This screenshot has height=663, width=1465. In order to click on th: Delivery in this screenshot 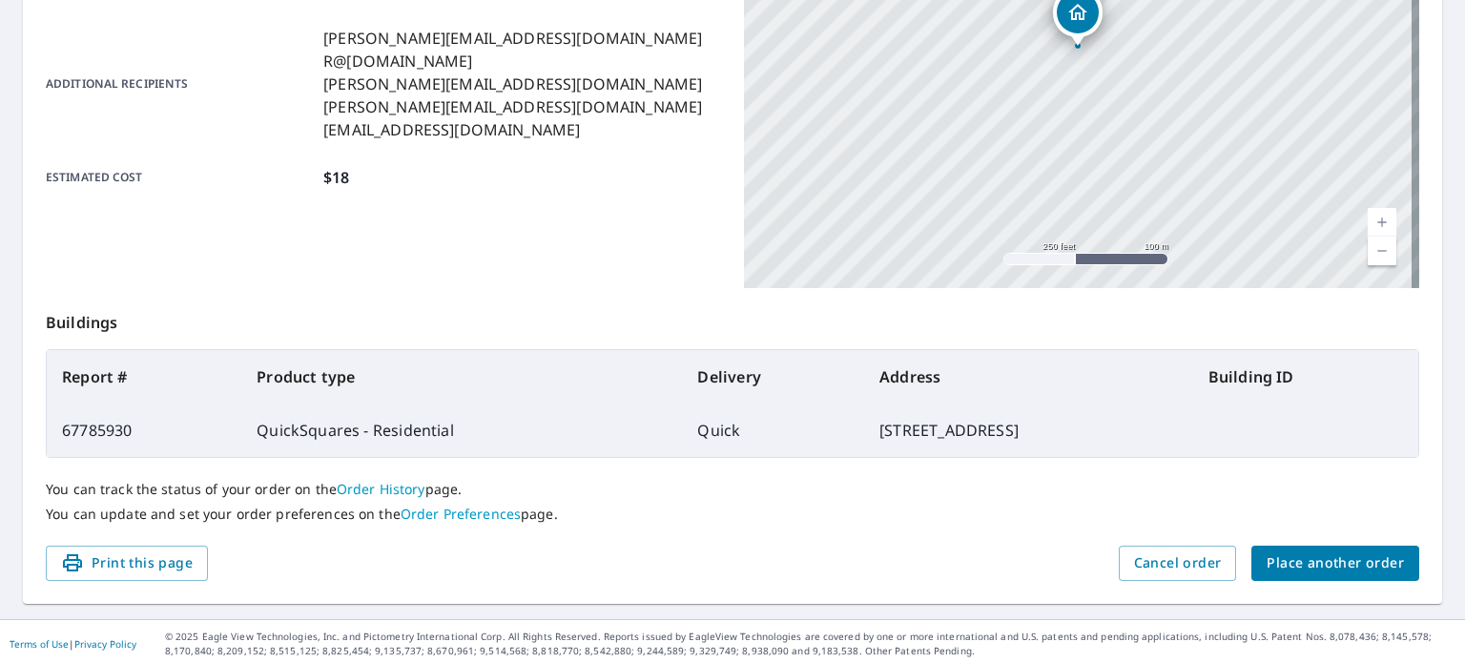, I will do `click(772, 377)`.